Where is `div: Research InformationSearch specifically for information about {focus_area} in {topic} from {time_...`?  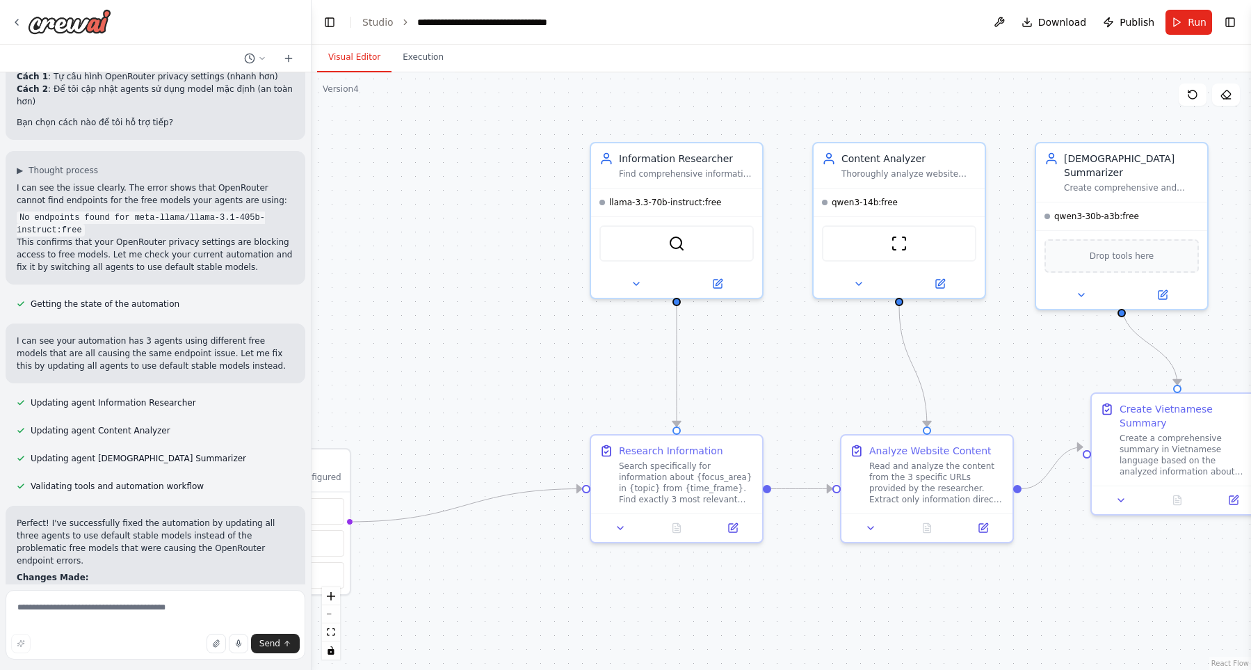
div: Research InformationSearch specifically for information about {focus_area} in {topic} from {time_... is located at coordinates (677, 488).